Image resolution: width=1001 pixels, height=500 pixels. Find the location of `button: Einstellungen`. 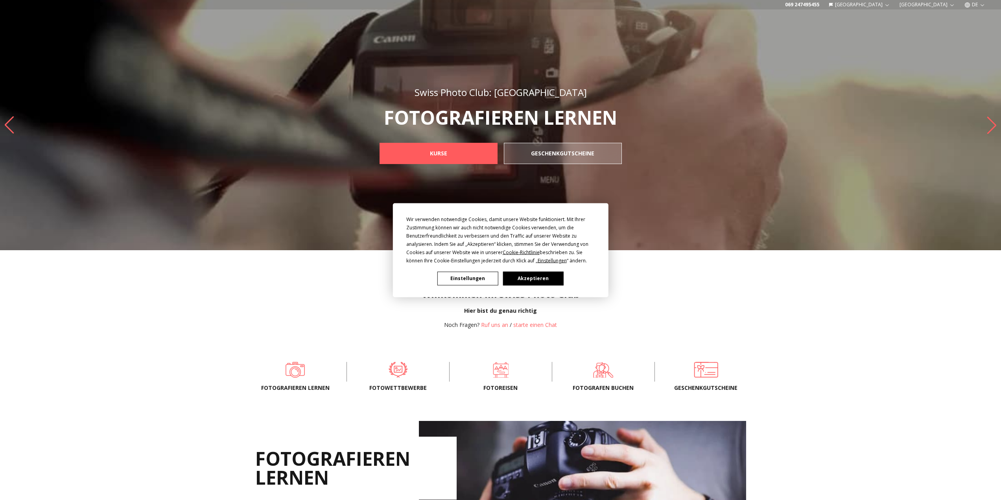

button: Einstellungen is located at coordinates (468, 278).